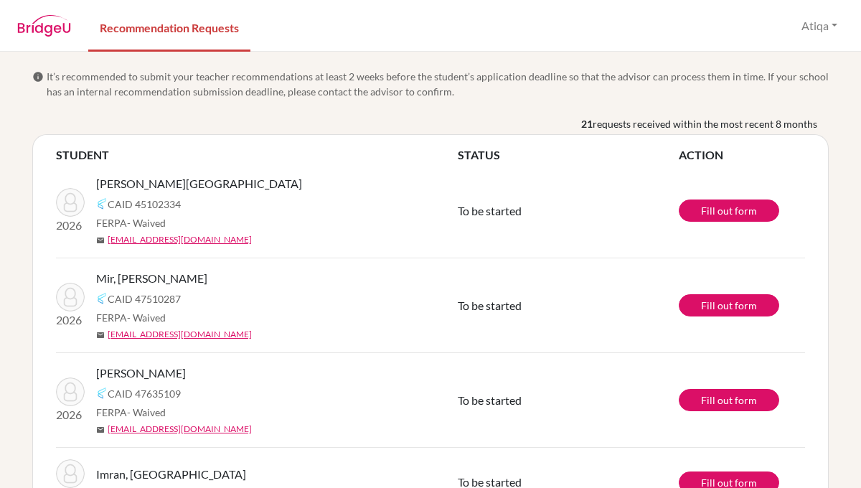  What do you see at coordinates (144, 393) in the screenshot?
I see `span: CAID 47635109` at bounding box center [144, 393].